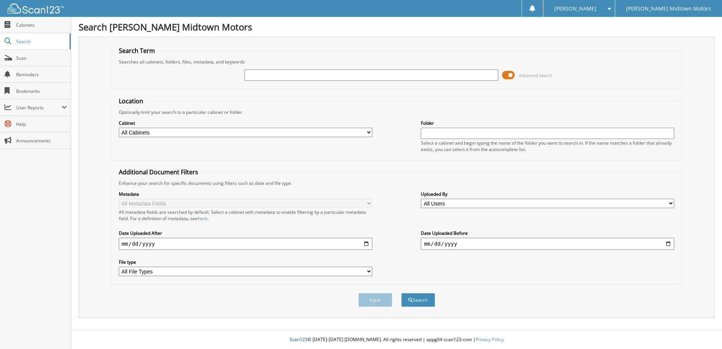 The width and height of the screenshot is (722, 349). What do you see at coordinates (41, 74) in the screenshot?
I see `span: Reminders` at bounding box center [41, 74].